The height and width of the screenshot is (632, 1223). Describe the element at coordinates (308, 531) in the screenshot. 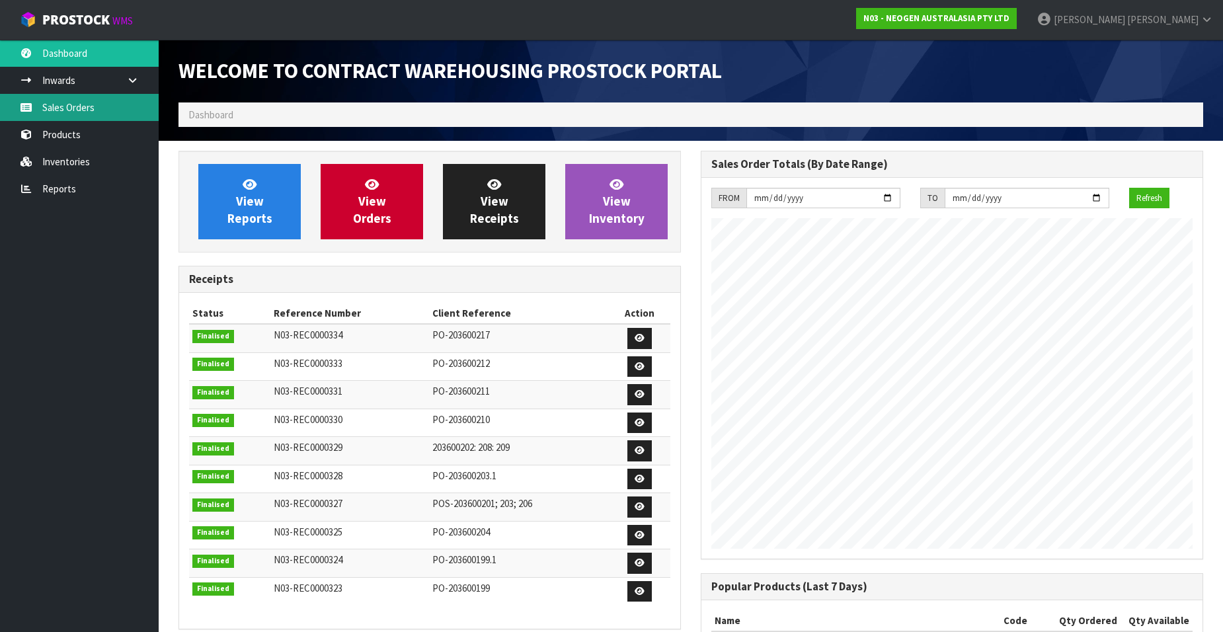

I see `span: N03-REC0000325` at that location.